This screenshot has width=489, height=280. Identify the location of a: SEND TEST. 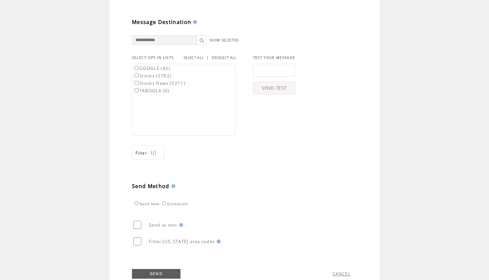
(274, 88).